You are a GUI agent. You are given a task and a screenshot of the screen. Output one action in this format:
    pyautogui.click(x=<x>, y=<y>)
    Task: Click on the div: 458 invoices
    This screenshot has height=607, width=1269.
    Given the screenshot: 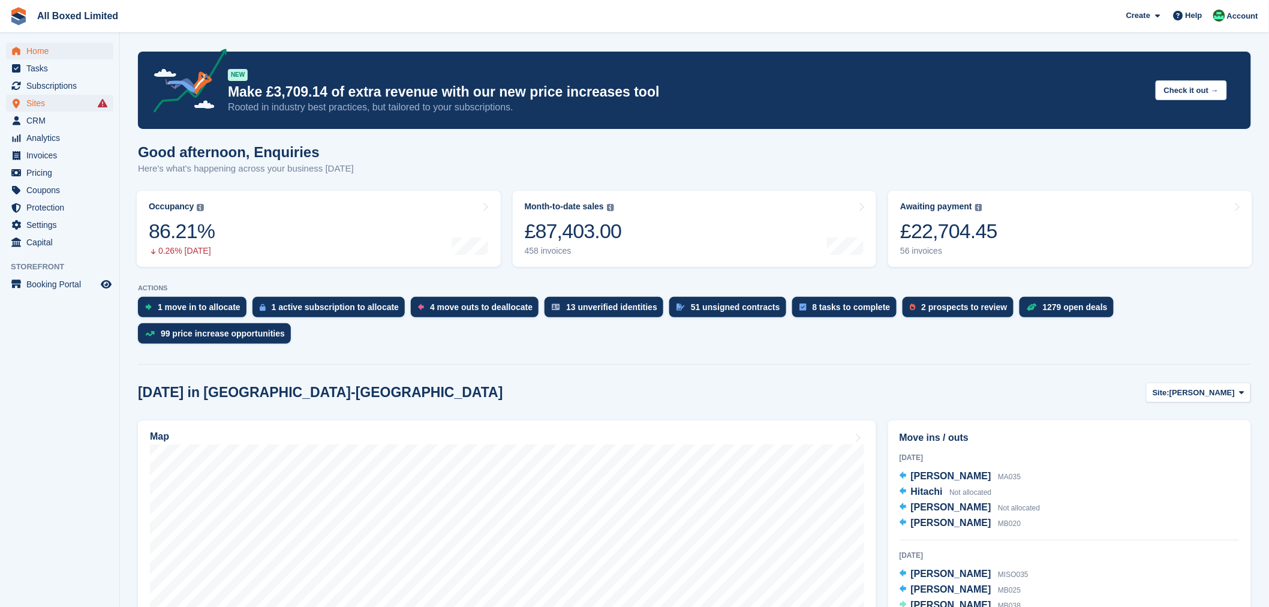 What is the action you would take?
    pyautogui.click(x=573, y=251)
    